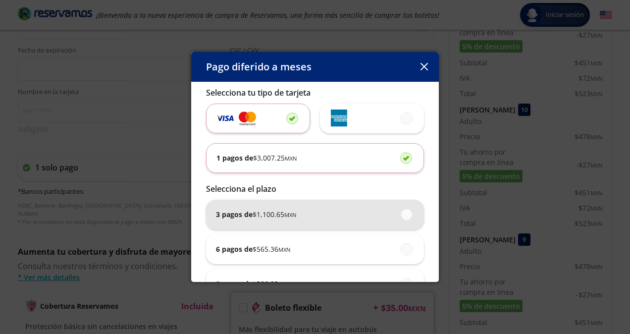  What do you see at coordinates (275, 157) in the screenshot?
I see `span: $ 3,007.25` at bounding box center [275, 157].